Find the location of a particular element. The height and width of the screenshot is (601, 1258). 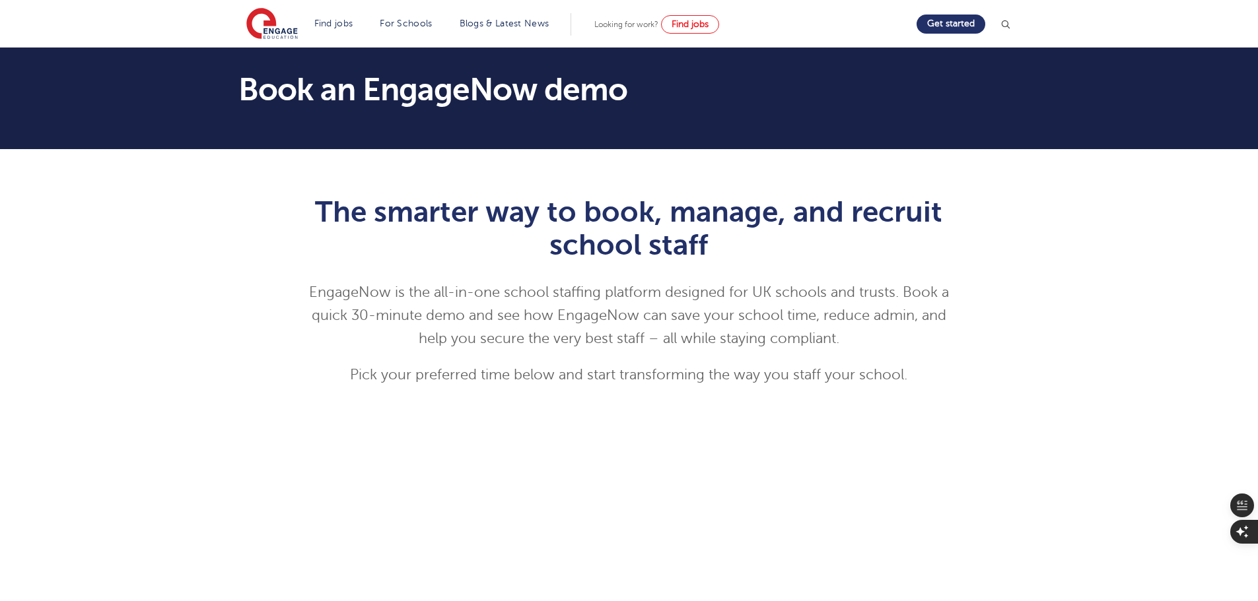

a: Blogs & Latest News is located at coordinates (504, 23).